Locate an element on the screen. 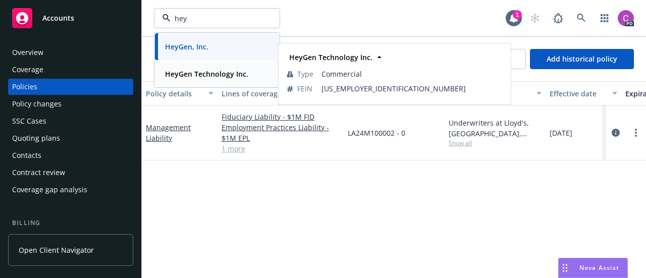 This screenshot has height=278, width=646. div: Effective date is located at coordinates (578, 93).